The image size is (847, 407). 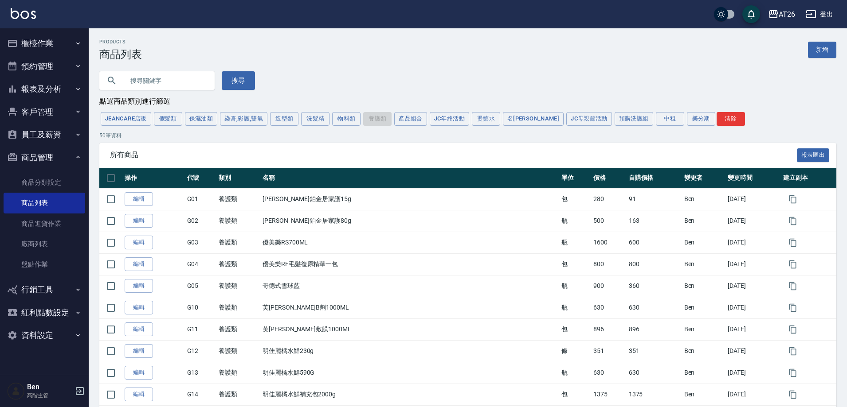 What do you see at coordinates (654, 329) in the screenshot?
I see `td: 896` at bounding box center [654, 329].